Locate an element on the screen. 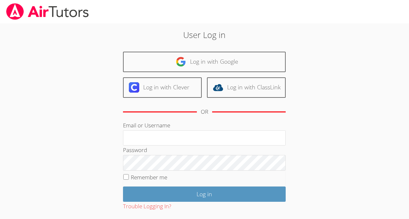 This screenshot has width=409, height=219. label: Remember me is located at coordinates (149, 177).